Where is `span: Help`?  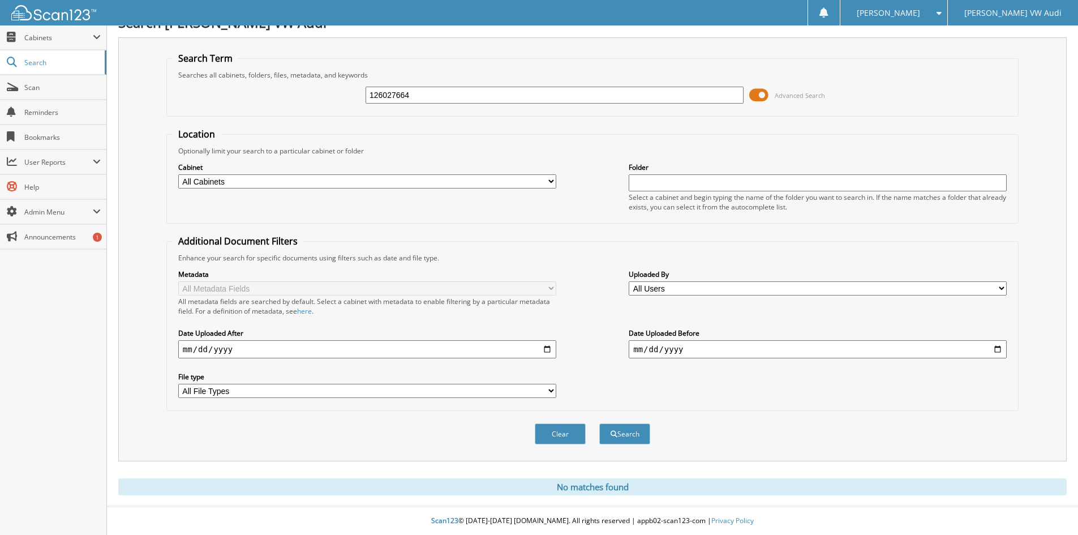
span: Help is located at coordinates (62, 187).